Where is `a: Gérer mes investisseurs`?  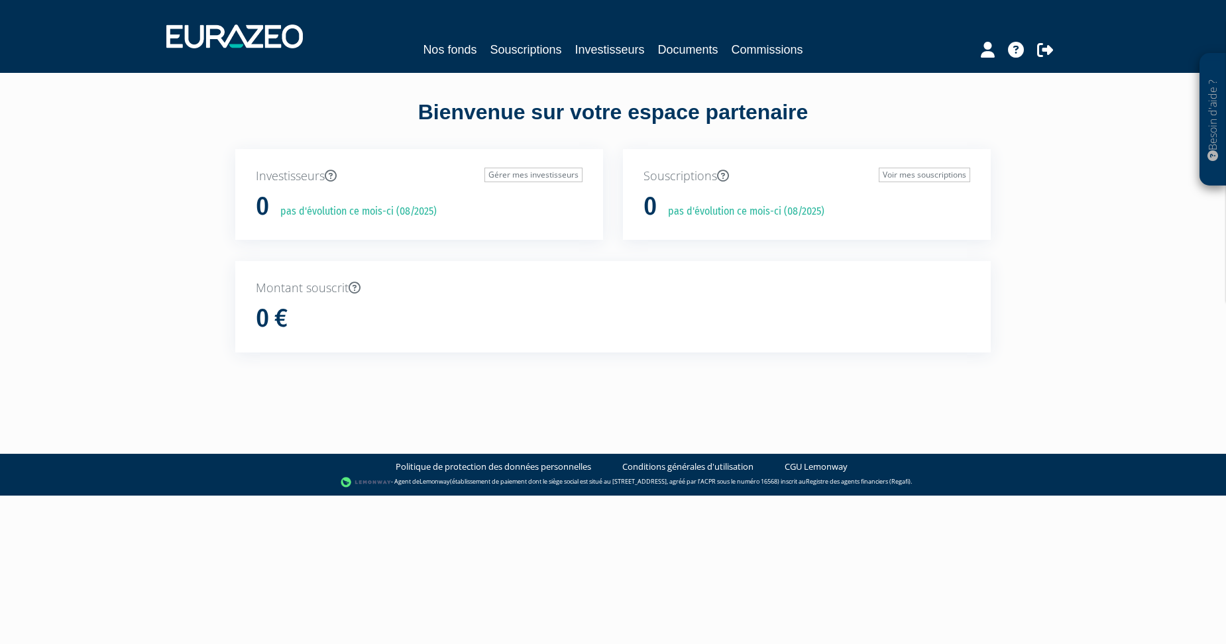 a: Gérer mes investisseurs is located at coordinates (534, 175).